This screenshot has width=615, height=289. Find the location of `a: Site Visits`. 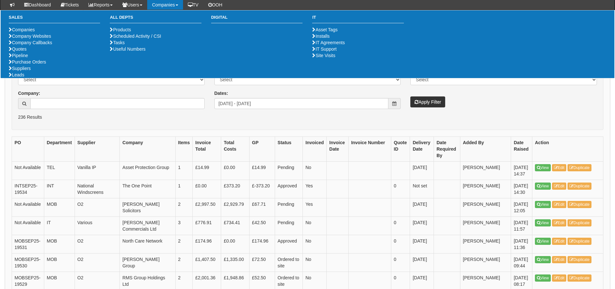

a: Site Visits is located at coordinates (323, 55).